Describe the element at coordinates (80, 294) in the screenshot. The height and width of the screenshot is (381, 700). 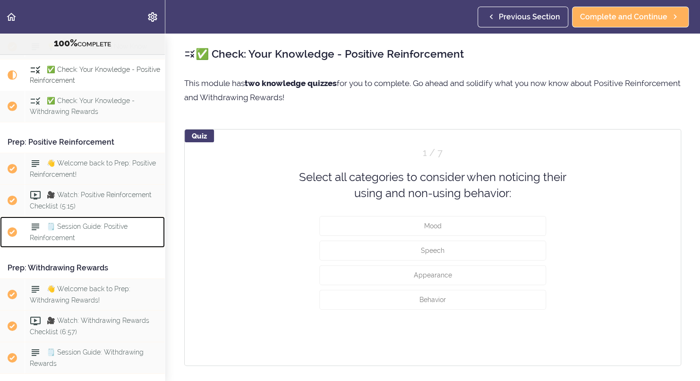
I see `span: 👋 Welcome back to Prep: Withdrawing Rewards!` at that location.